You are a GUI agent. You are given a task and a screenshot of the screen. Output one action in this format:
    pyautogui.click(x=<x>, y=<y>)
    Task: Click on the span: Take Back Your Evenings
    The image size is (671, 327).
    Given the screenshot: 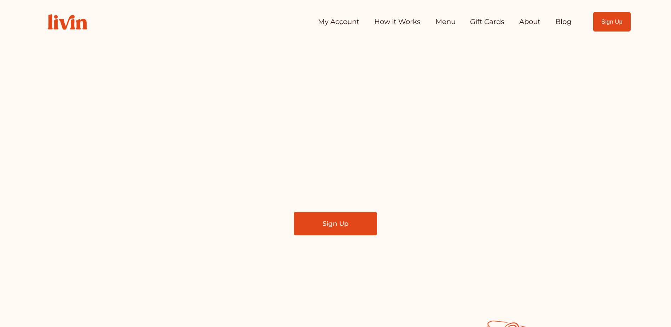 What is the action you would take?
    pyautogui.click(x=335, y=116)
    